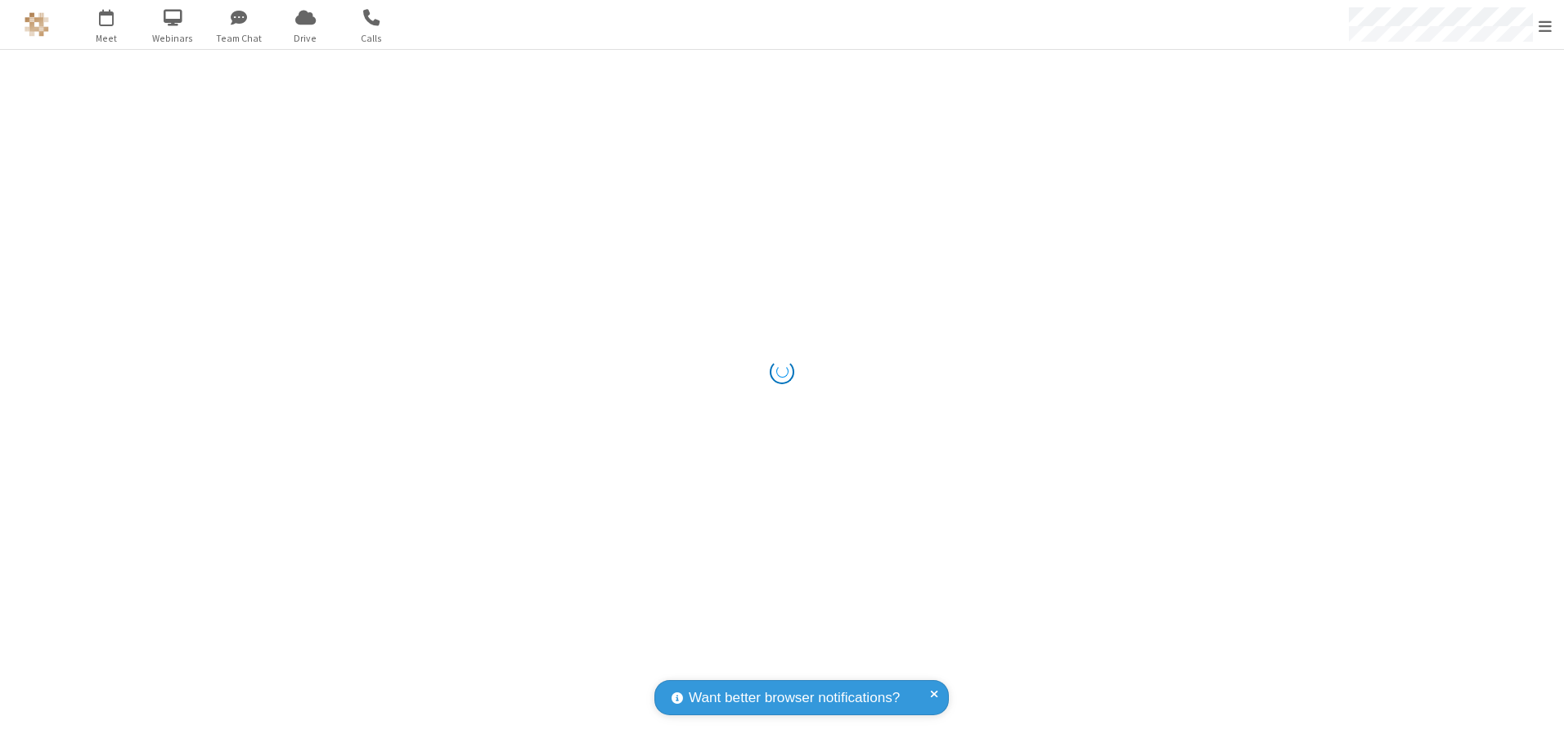 This screenshot has width=1564, height=743. Describe the element at coordinates (239, 38) in the screenshot. I see `span: Team Chat` at that location.